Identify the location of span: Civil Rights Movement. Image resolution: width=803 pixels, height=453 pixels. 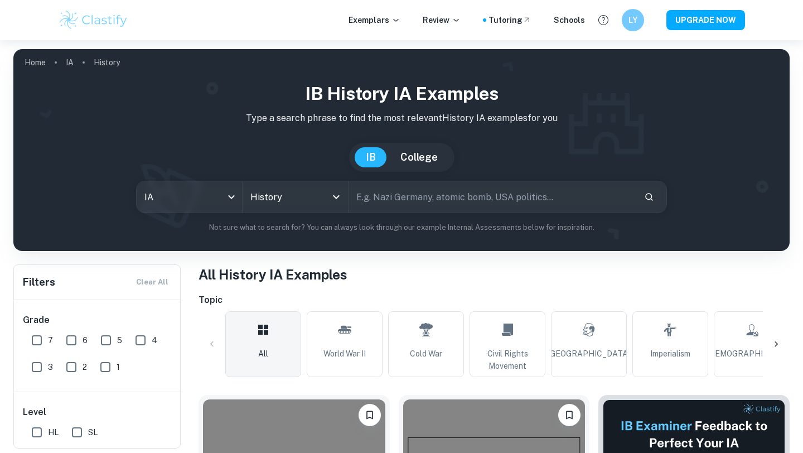
(508, 360).